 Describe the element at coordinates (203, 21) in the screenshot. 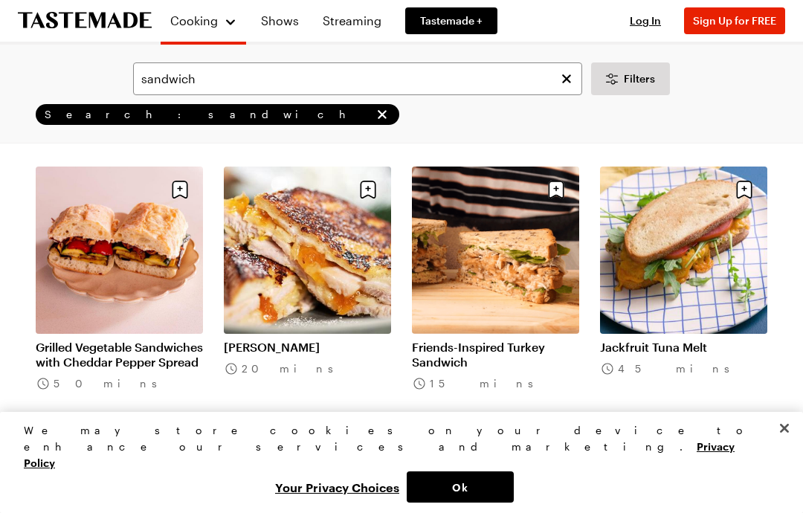

I see `button: Cooking` at that location.